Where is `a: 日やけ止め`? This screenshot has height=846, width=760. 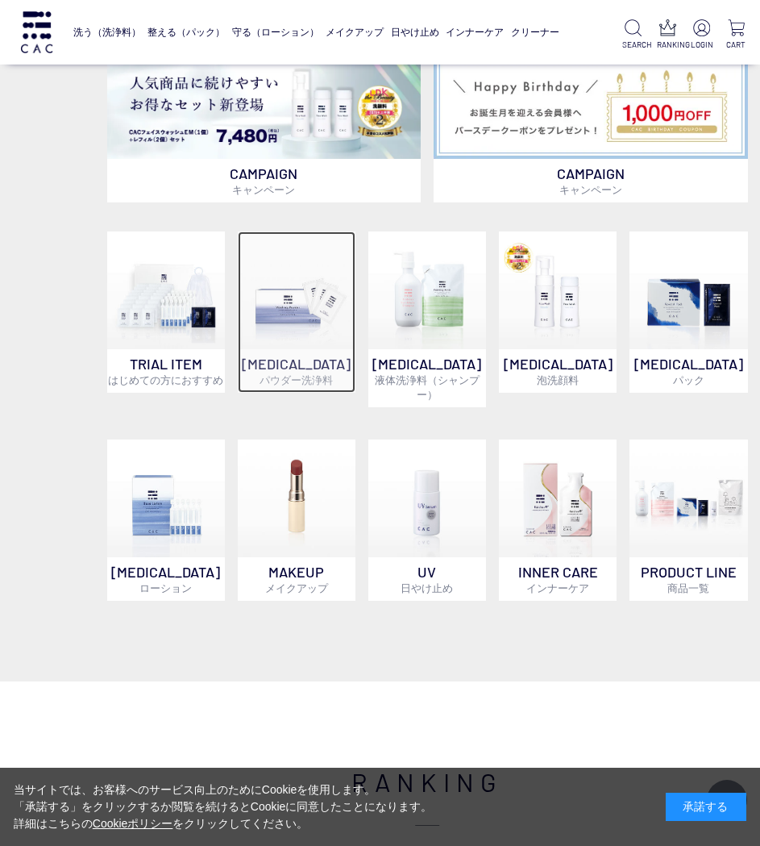
a: 日やけ止め is located at coordinates (415, 32).